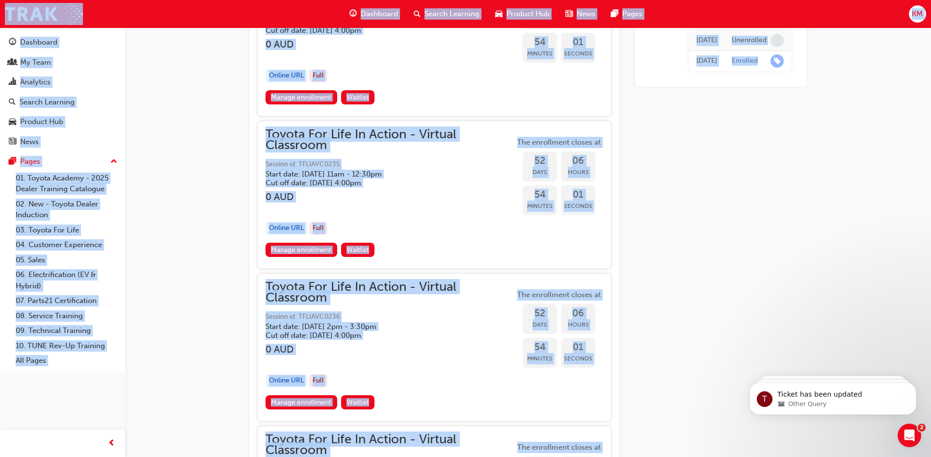 The height and width of the screenshot is (457, 931). I want to click on span: Toyota For Life In Action - Virtual Classroom, so click(390, 140).